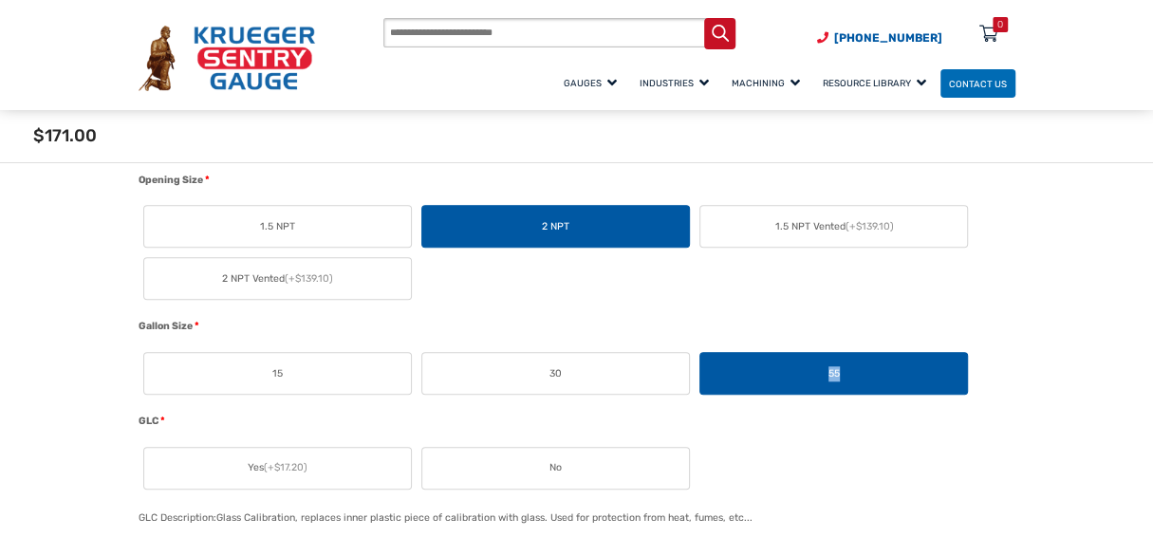  What do you see at coordinates (171, 179) in the screenshot?
I see `span: Opening Size` at bounding box center [171, 179].